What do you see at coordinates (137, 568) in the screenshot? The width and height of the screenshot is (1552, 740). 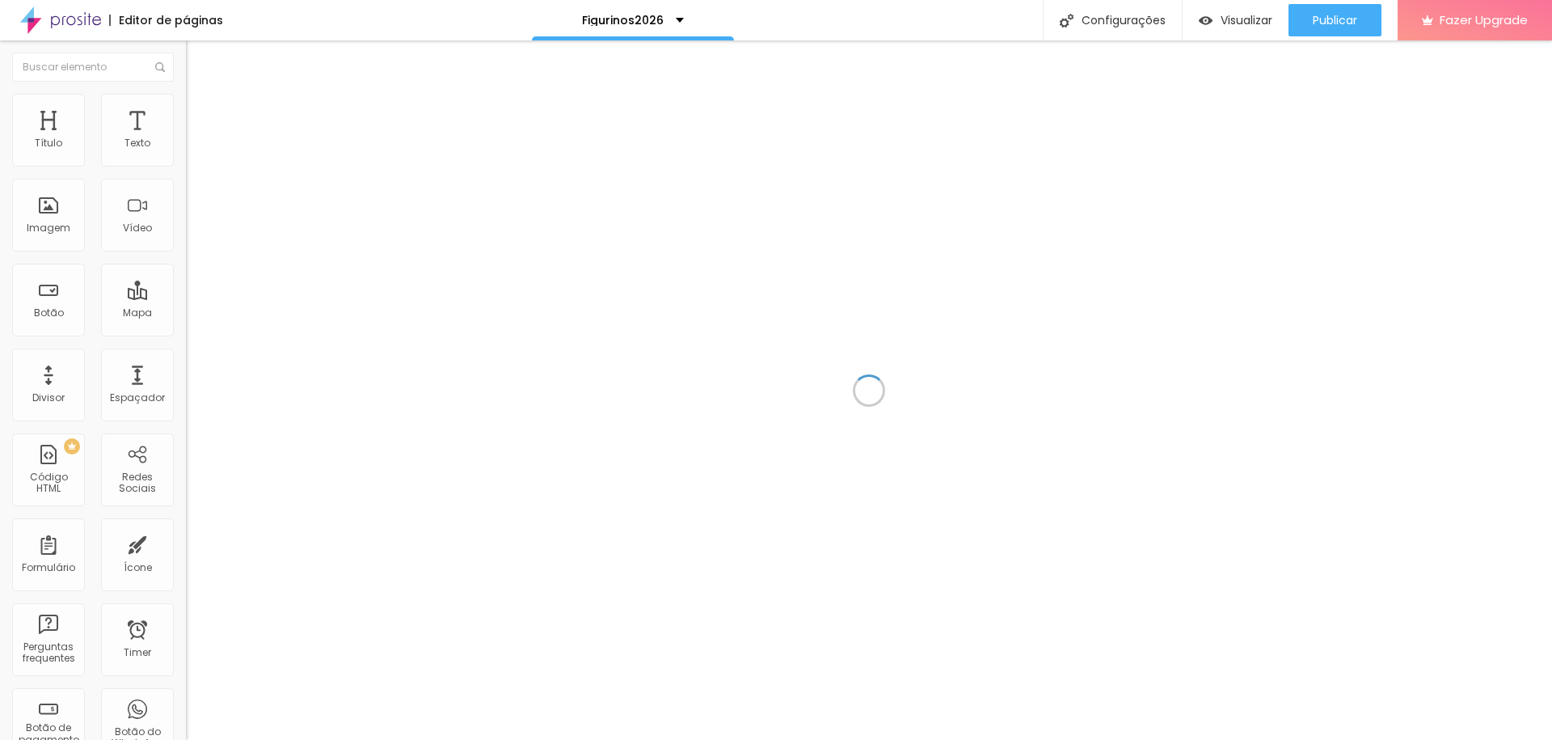 I see `div: Ícone` at bounding box center [137, 568].